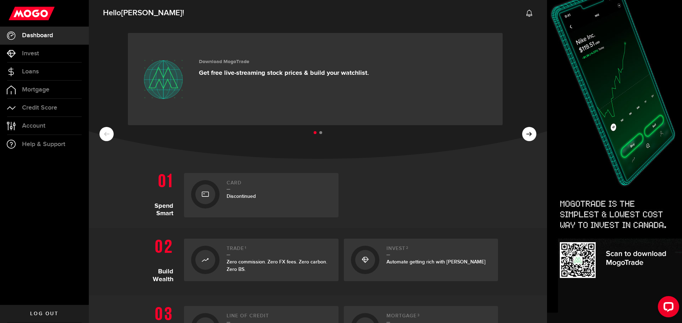 Image resolution: width=682 pixels, height=323 pixels. What do you see at coordinates (418, 316) in the screenshot?
I see `sup: 3` at bounding box center [418, 316].